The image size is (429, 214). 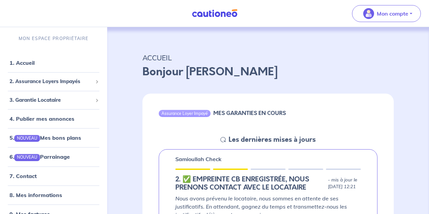 What do you see at coordinates (215, 13) in the screenshot?
I see `img: Cautioneo` at bounding box center [215, 13].